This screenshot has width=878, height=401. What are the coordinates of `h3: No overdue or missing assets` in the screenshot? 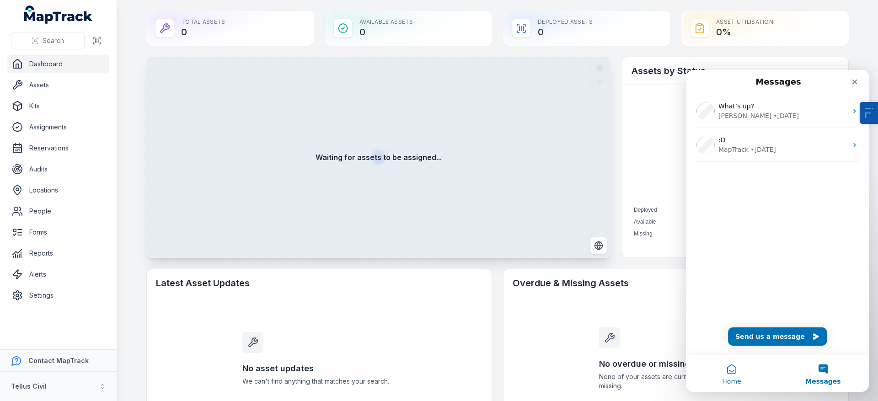 It's located at (676, 364).